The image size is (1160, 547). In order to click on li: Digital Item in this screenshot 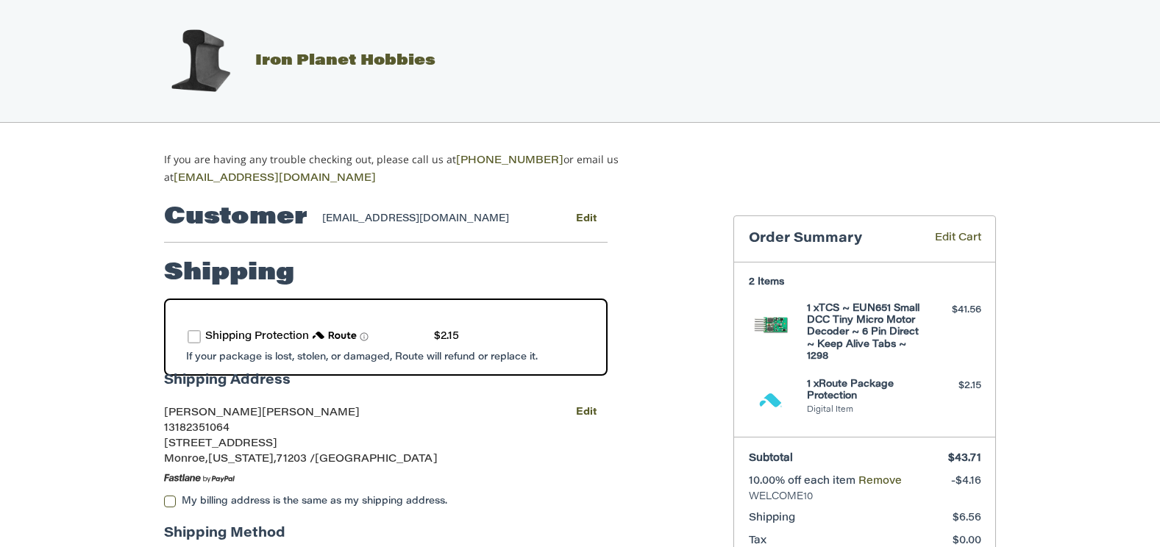, I will do `click(863, 410)`.